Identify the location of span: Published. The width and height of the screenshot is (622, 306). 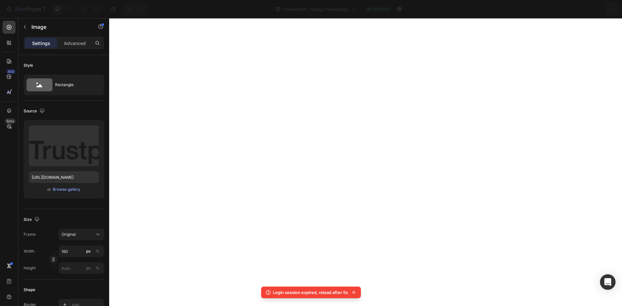
(380, 9).